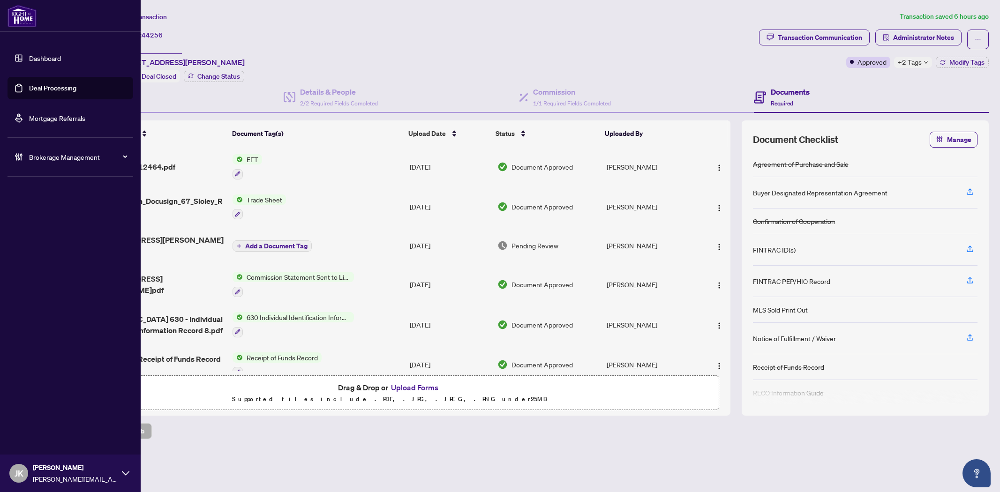 Image resolution: width=1000 pixels, height=492 pixels. What do you see at coordinates (339, 103) in the screenshot?
I see `span: 2/2 Required Fields Completed` at bounding box center [339, 103].